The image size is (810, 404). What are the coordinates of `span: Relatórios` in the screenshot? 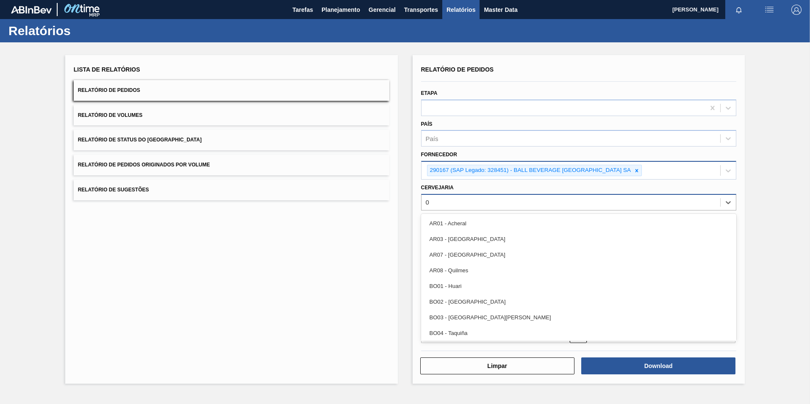 It's located at (461, 10).